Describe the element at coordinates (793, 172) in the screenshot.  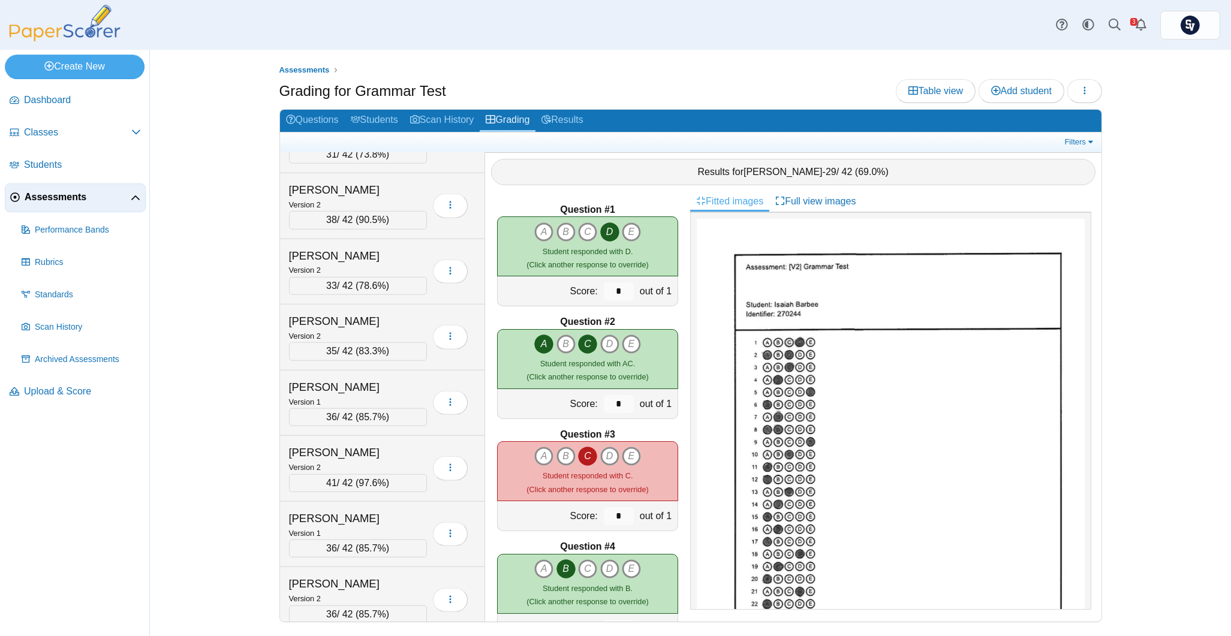
I see `div: Results for - / 42 ( )` at that location.